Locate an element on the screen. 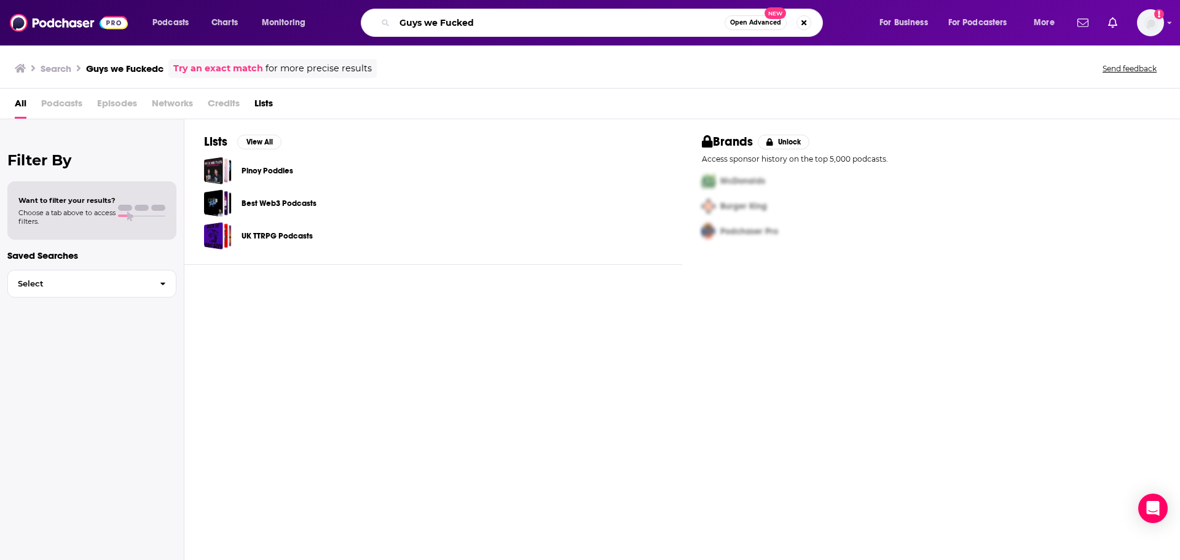 This screenshot has width=1180, height=560. span: Pinoy Poddies is located at coordinates (218, 170).